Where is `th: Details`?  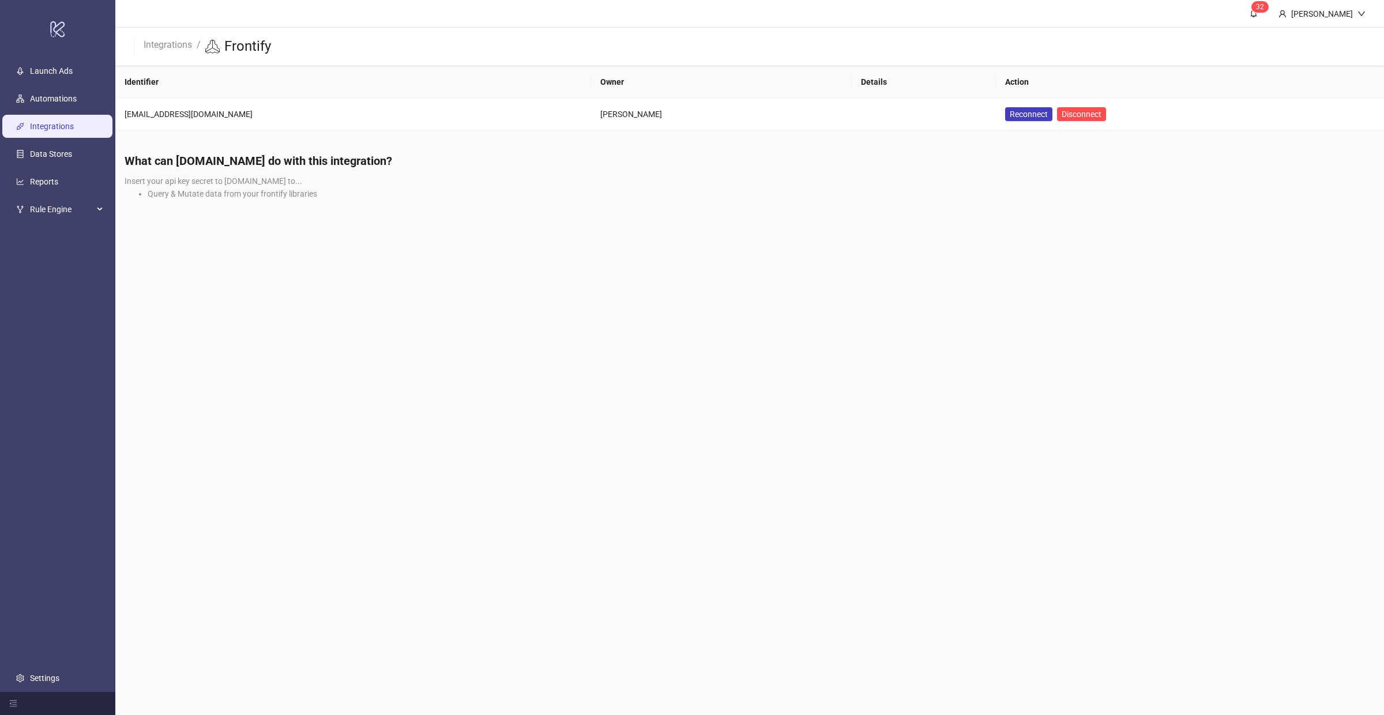
th: Details is located at coordinates (923, 82).